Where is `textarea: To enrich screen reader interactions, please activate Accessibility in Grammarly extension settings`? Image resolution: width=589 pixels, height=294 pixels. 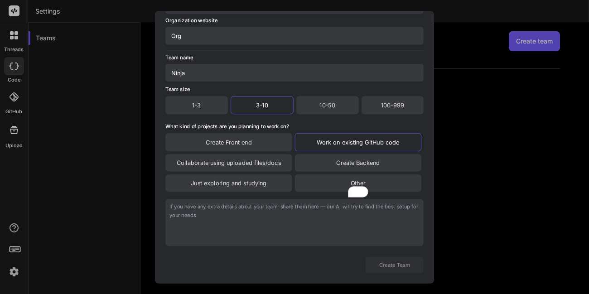
textarea: To enrich screen reader interactions, please activate Accessibility in Grammarly extension settings is located at coordinates (294, 222).